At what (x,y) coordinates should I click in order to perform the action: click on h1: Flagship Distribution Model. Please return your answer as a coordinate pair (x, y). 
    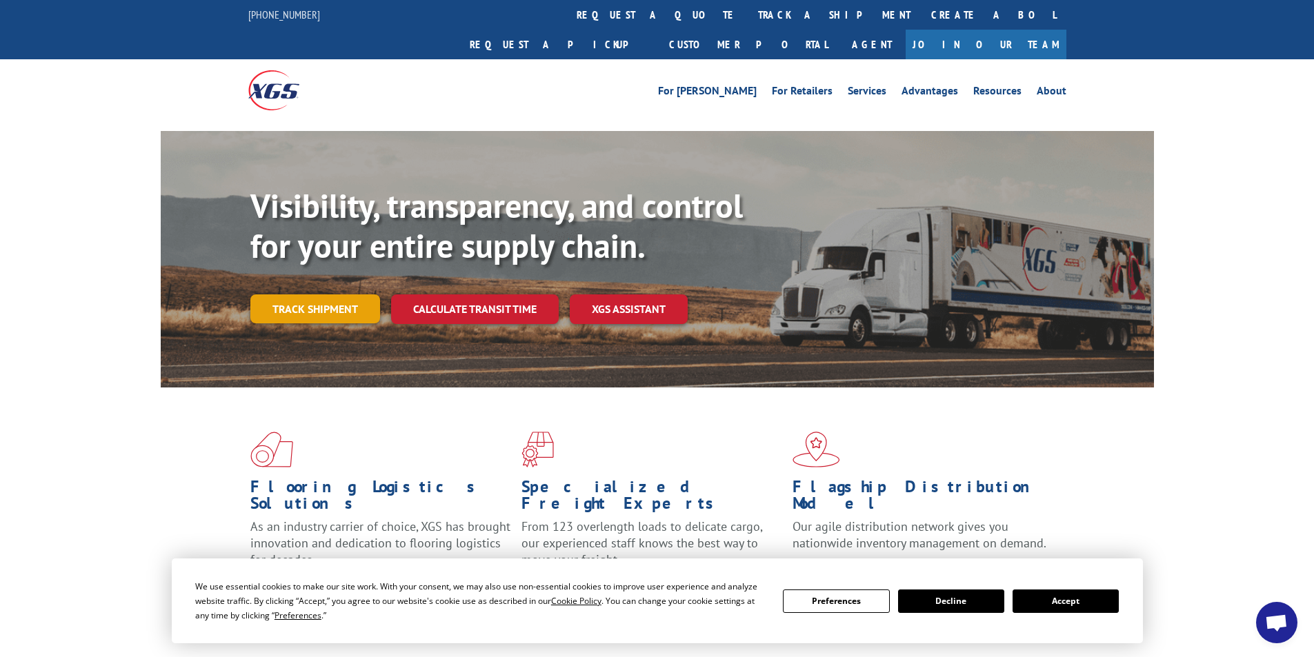
    Looking at the image, I should click on (923, 499).